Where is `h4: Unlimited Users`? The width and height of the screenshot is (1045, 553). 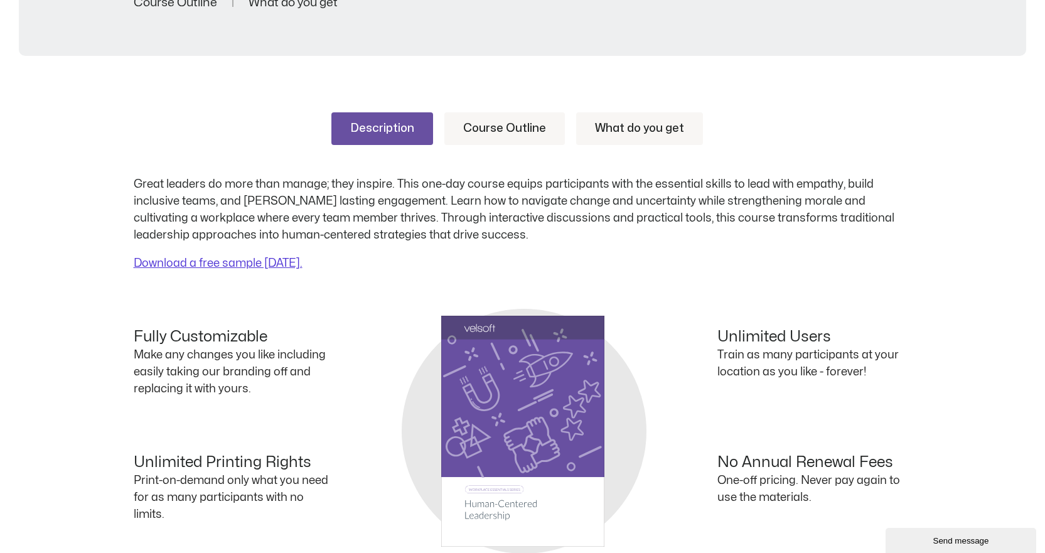 h4: Unlimited Users is located at coordinates (815, 337).